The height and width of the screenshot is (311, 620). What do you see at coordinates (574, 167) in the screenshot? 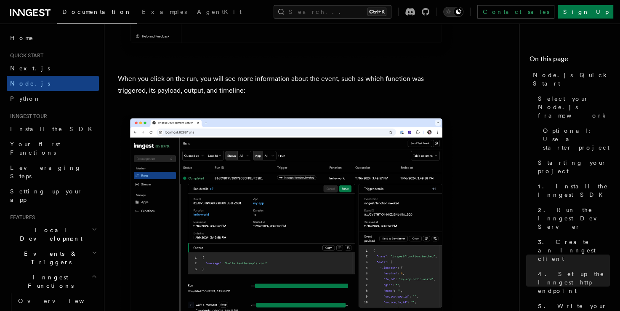
I see `span: Starting your project` at bounding box center [574, 167].